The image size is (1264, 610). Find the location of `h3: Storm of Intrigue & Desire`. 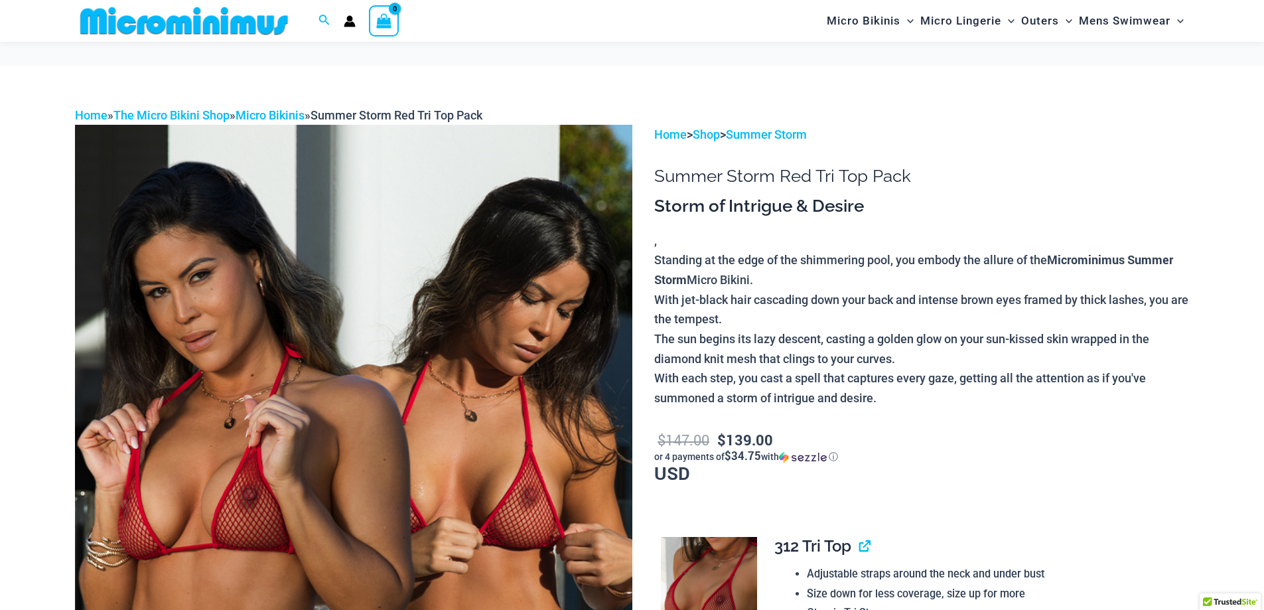

h3: Storm of Intrigue & Desire is located at coordinates (922, 206).